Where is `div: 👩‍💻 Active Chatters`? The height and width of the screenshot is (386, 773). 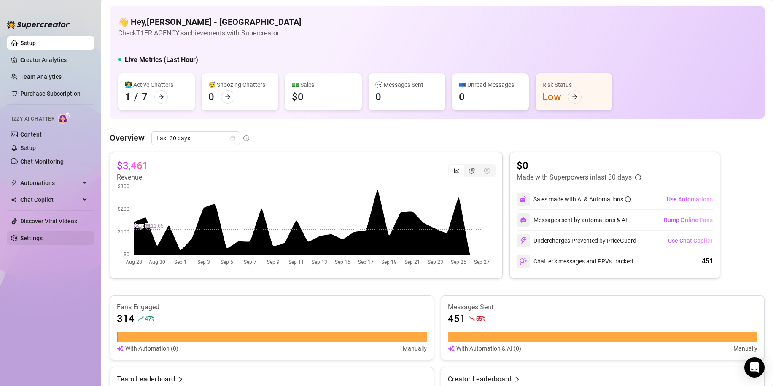
div: 👩‍💻 Active Chatters is located at coordinates (156, 85).